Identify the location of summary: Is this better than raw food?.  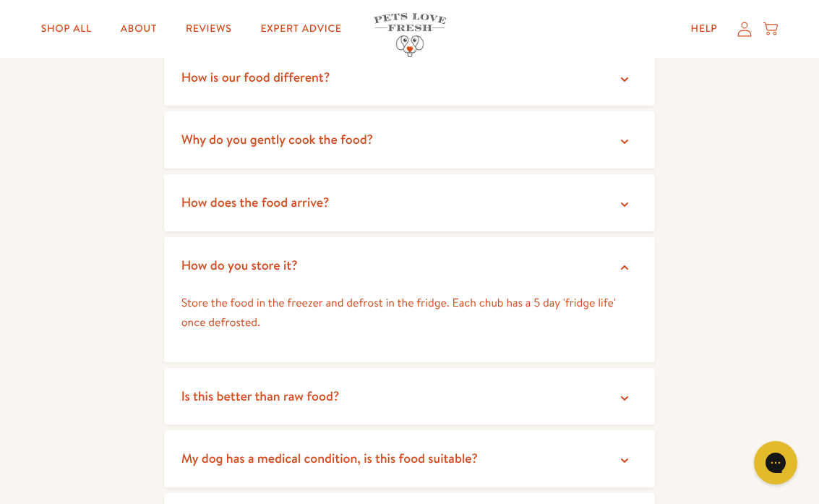
(410, 396).